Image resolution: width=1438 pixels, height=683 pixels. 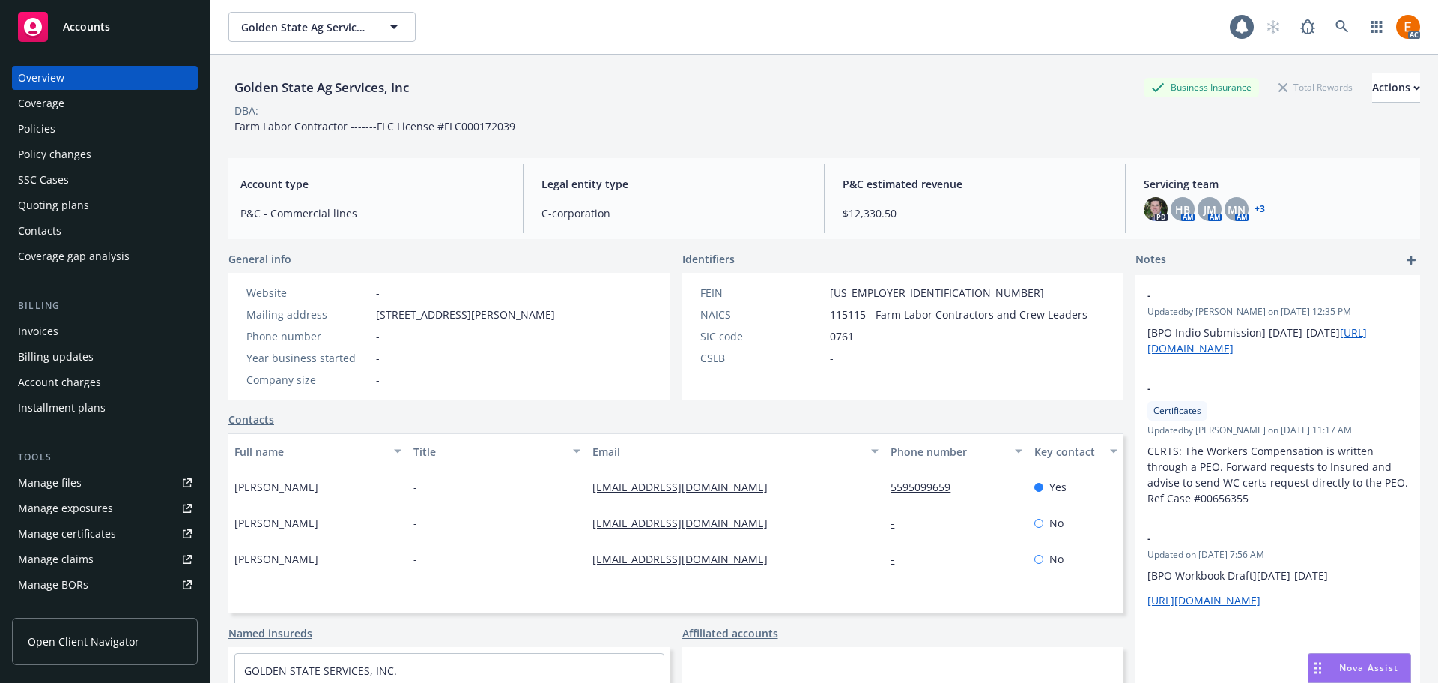 What do you see at coordinates (1058, 486) in the screenshot?
I see `span: Yes` at bounding box center [1058, 486].